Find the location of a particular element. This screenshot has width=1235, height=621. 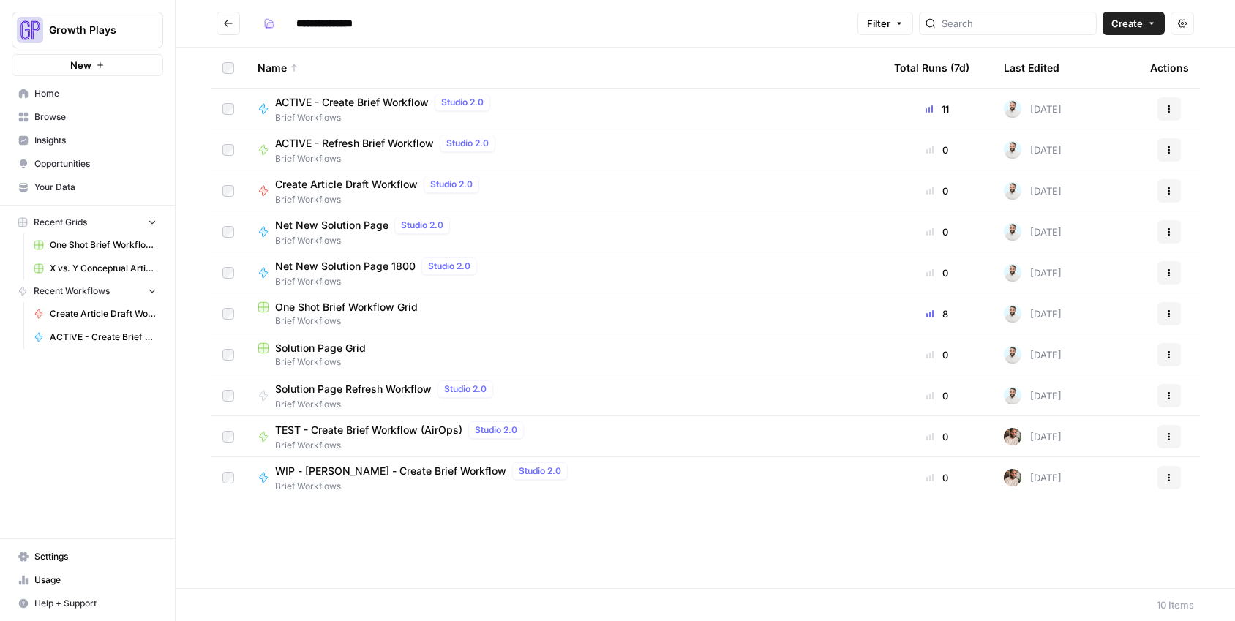

a: ACTIVE - Refresh Brief WorkflowStudio 2.0Brief Workflows is located at coordinates (564, 150).